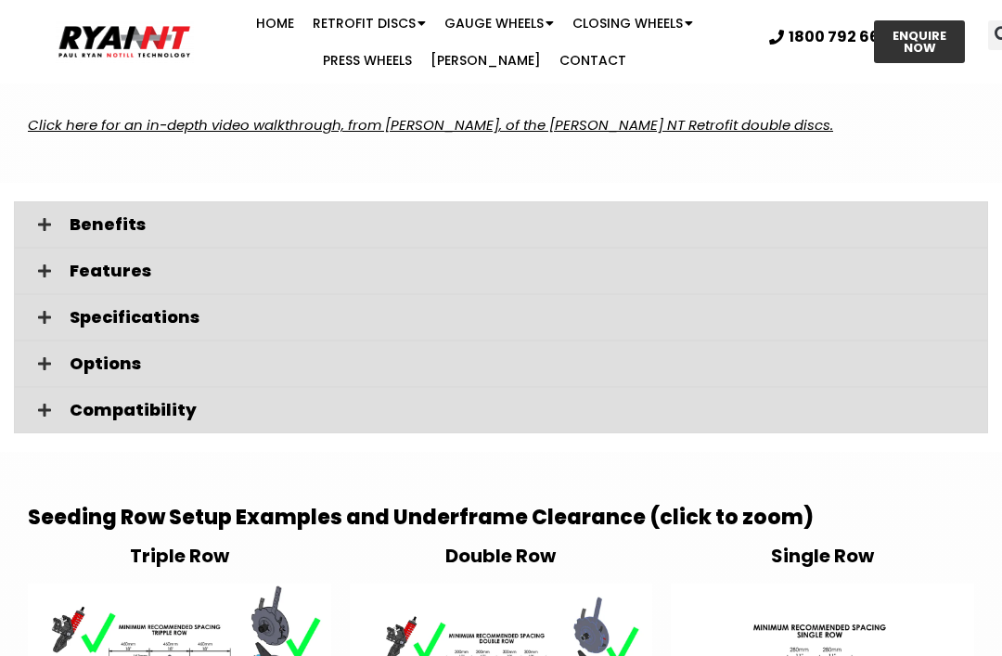  I want to click on a: Press Wheels, so click(367, 60).